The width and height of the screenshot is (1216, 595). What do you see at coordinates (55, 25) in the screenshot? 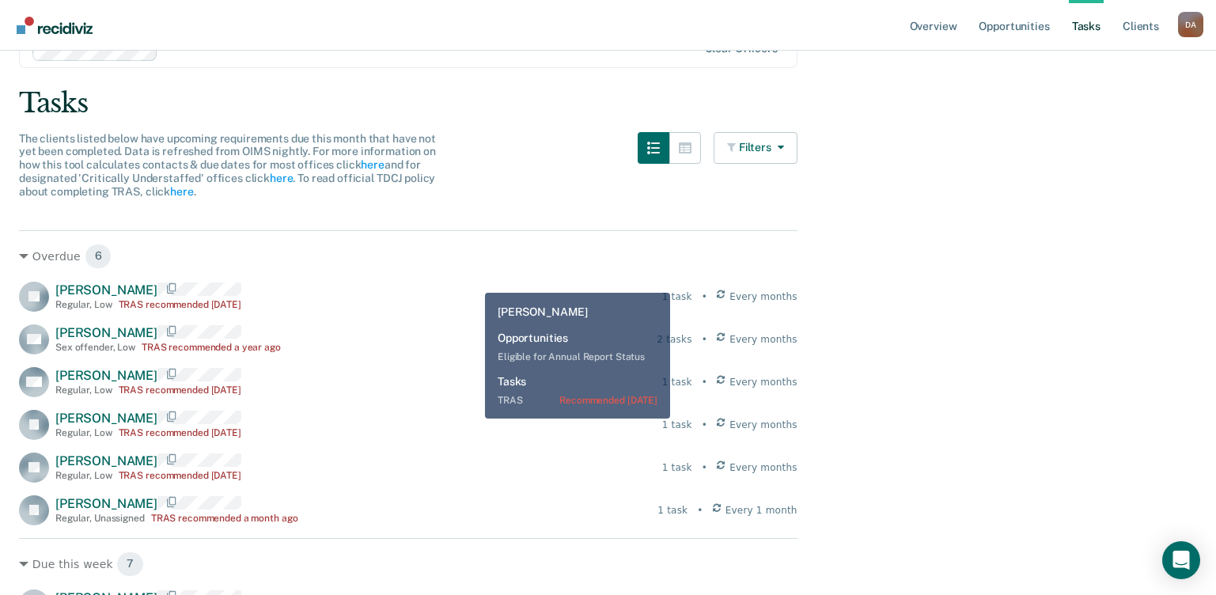
I see `img: Recidiviz` at bounding box center [55, 25].